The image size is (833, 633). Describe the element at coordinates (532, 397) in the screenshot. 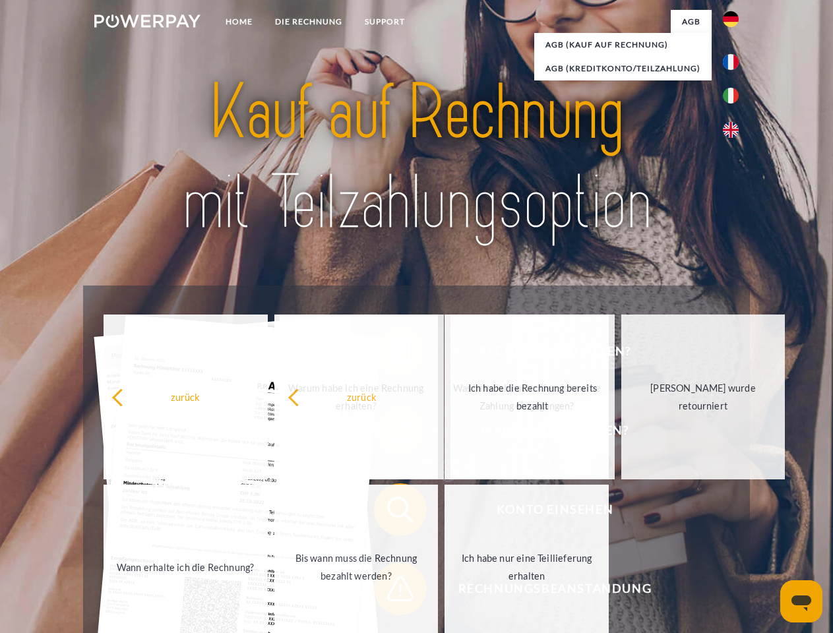

I see `div: Ich habe die Rechnung bereits bezahlt` at that location.